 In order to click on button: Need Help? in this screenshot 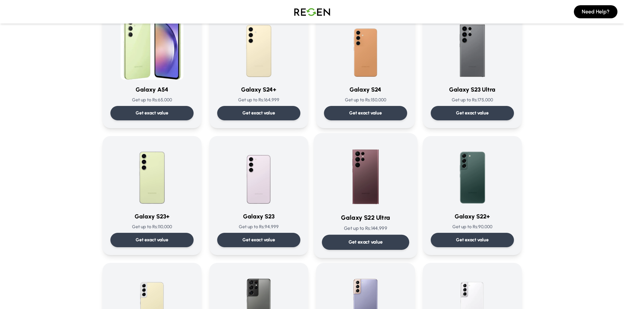, I will do `click(595, 12)`.